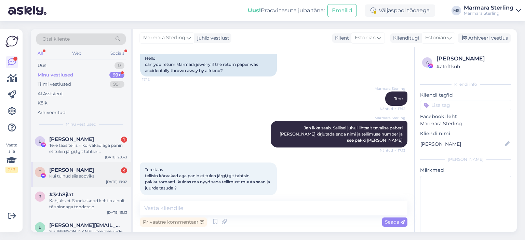 The image size is (525, 240). What do you see at coordinates (254, 10) in the screenshot?
I see `b: Uus!` at bounding box center [254, 10].